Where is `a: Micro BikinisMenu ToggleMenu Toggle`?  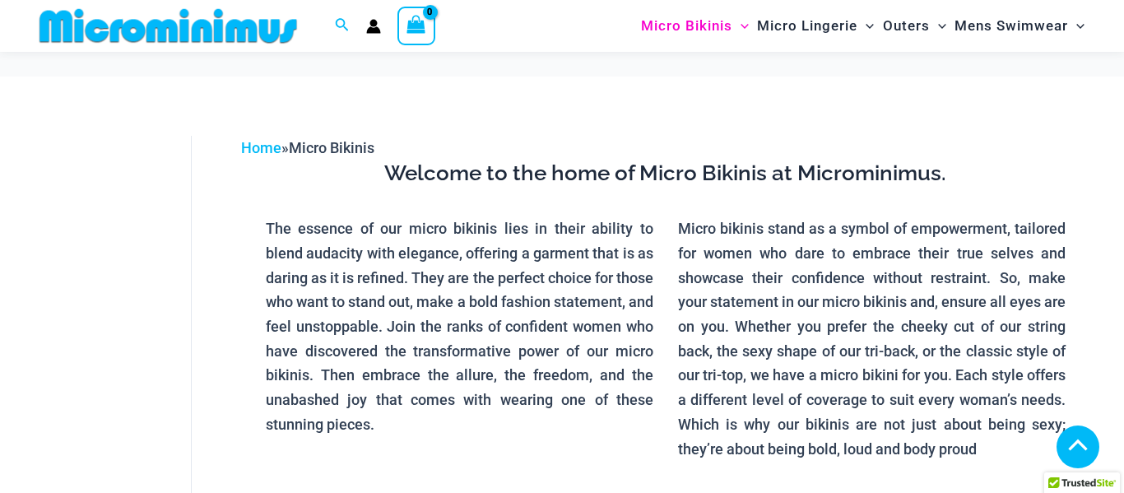
a: Micro BikinisMenu ToggleMenu Toggle is located at coordinates (694, 26).